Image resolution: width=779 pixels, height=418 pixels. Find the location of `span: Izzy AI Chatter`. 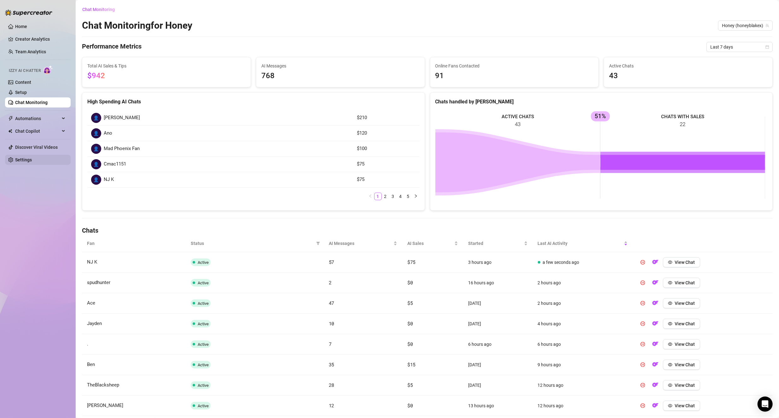

span: Izzy AI Chatter is located at coordinates (25, 71).